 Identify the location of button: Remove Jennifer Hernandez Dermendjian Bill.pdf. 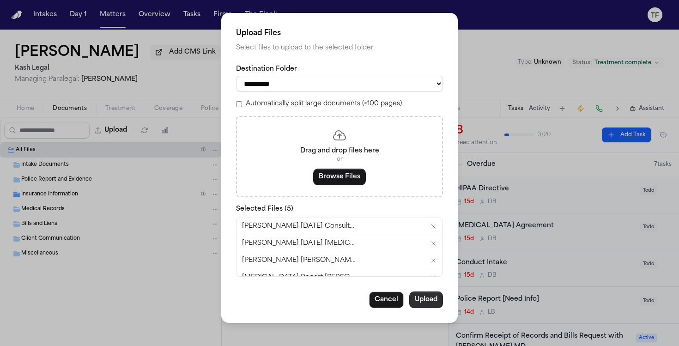
(433, 260).